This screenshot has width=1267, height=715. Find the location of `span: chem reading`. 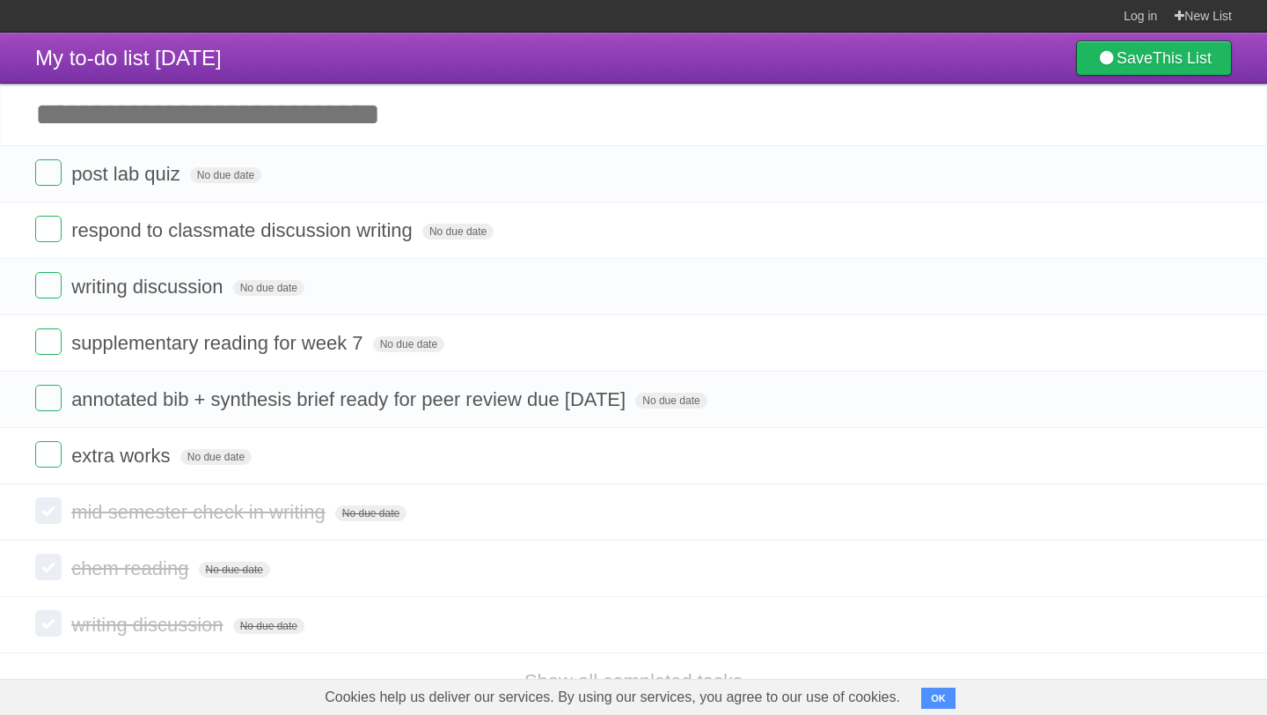

span: chem reading is located at coordinates (132, 568).